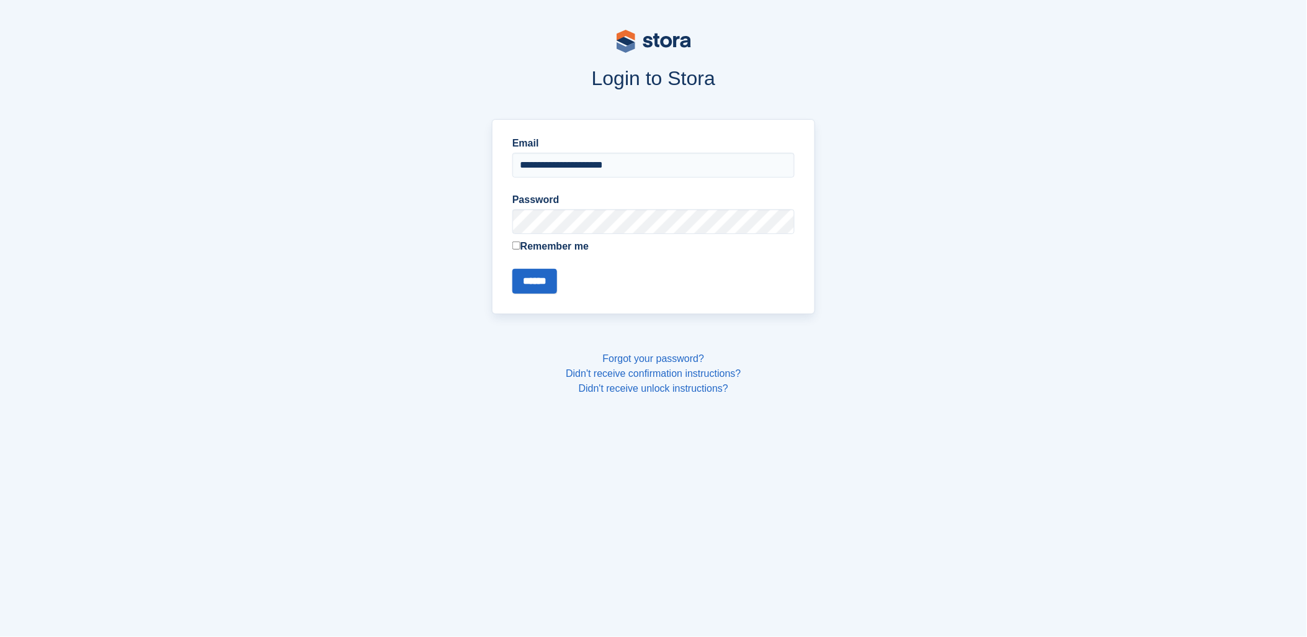 This screenshot has height=637, width=1307. What do you see at coordinates (653, 246) in the screenshot?
I see `label: Remember me` at bounding box center [653, 246].